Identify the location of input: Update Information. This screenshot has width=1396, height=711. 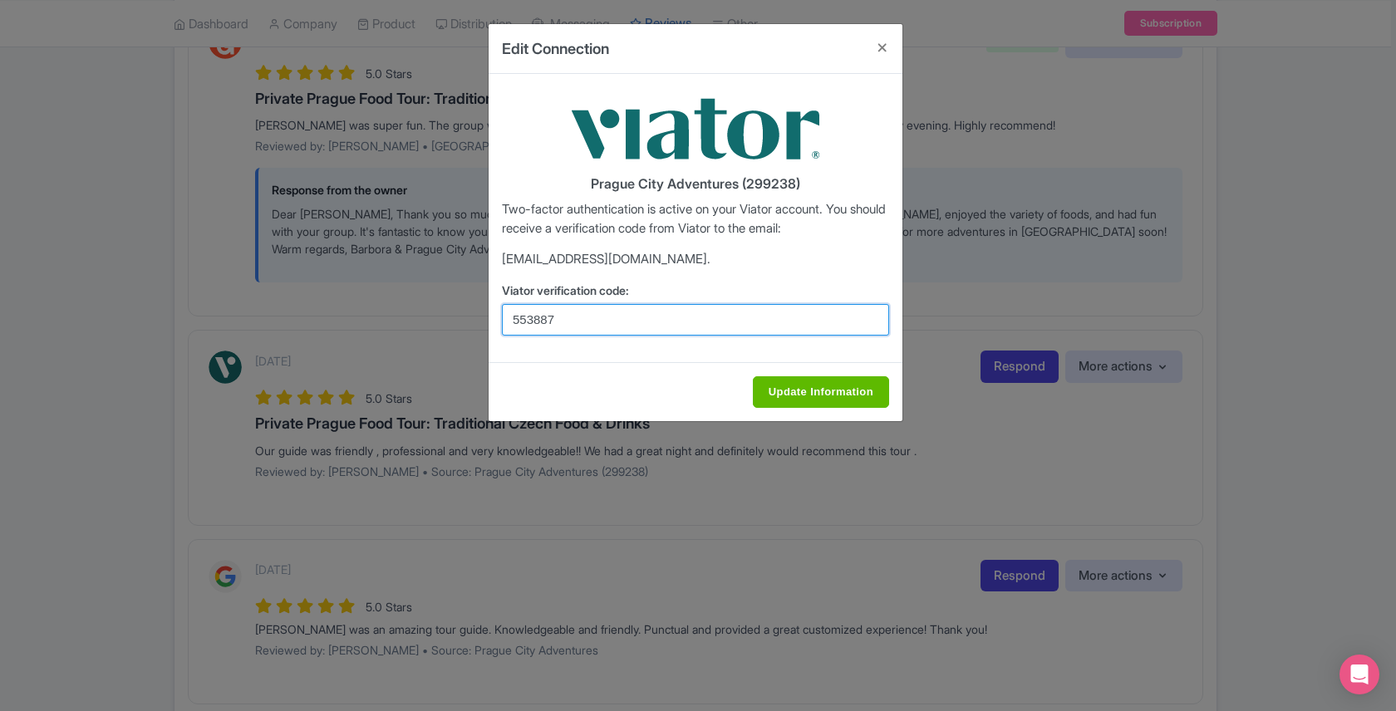
(821, 392).